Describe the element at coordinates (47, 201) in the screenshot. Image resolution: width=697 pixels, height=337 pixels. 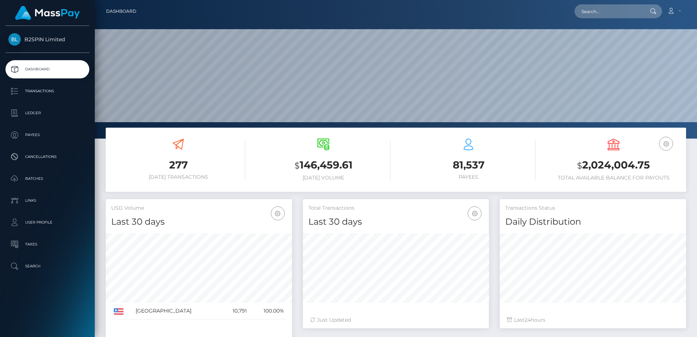
I see `a: Links` at that location.